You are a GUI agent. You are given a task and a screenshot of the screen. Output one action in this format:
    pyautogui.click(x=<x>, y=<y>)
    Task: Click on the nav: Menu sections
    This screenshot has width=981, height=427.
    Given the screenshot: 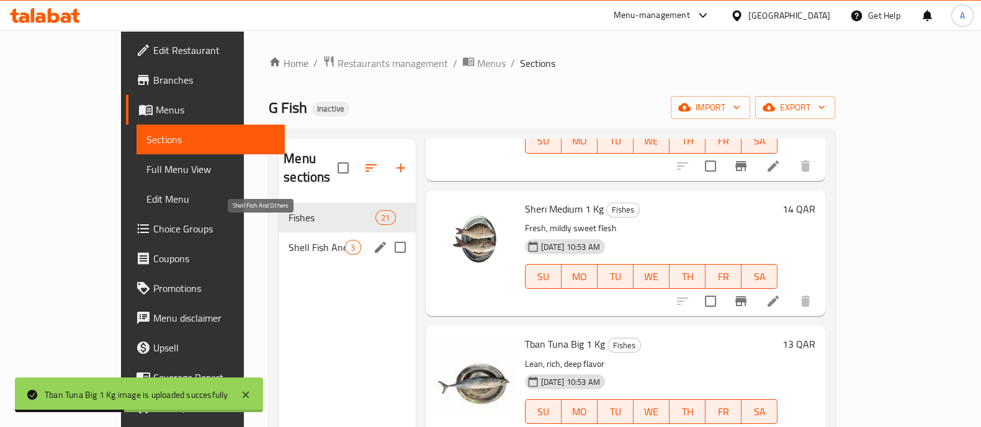 What is the action you would take?
    pyautogui.click(x=347, y=233)
    